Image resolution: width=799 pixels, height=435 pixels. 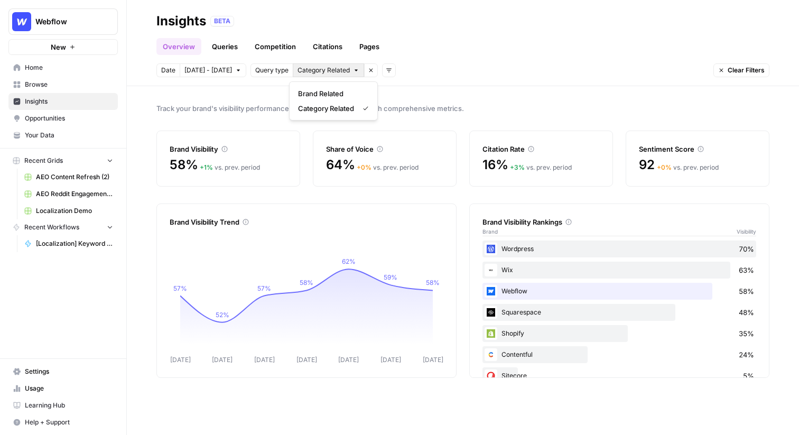 I want to click on tspan: 59%, so click(x=390, y=277).